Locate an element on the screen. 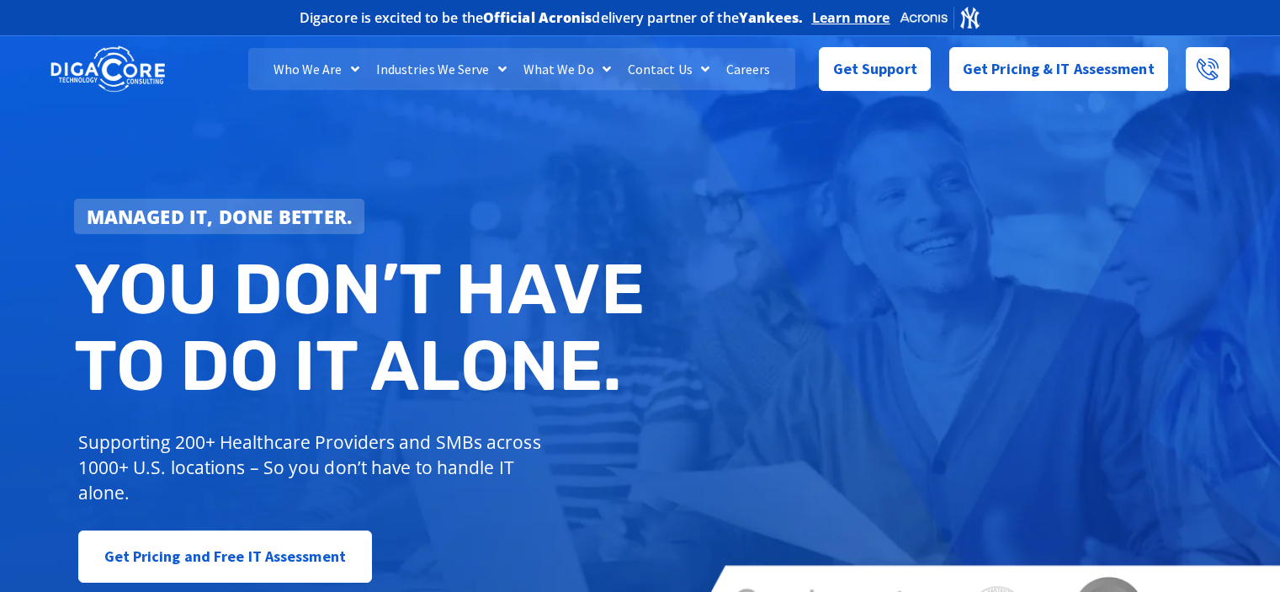 The image size is (1280, 592). nav: Menu is located at coordinates (522, 69).